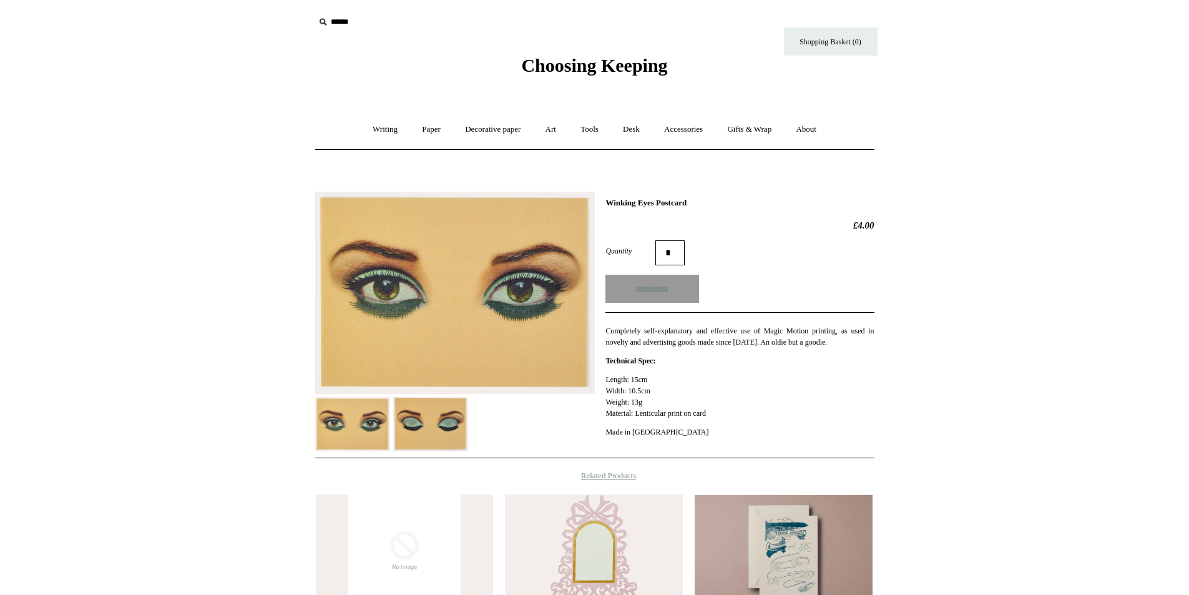 The image size is (1189, 595). What do you see at coordinates (595, 475) in the screenshot?
I see `h4: Related Products` at bounding box center [595, 475].